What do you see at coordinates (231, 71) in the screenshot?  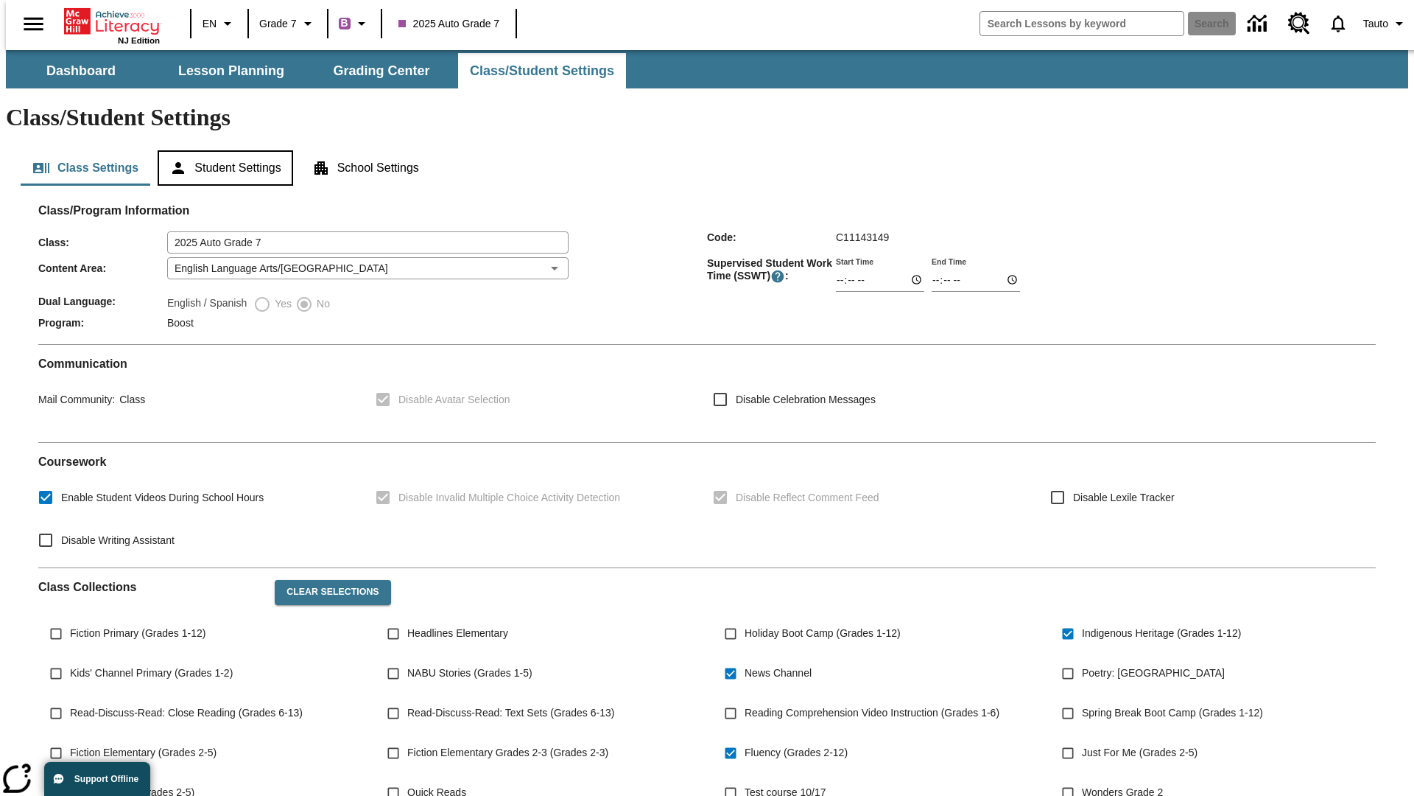 I see `button: Lesson Planning` at bounding box center [231, 71].